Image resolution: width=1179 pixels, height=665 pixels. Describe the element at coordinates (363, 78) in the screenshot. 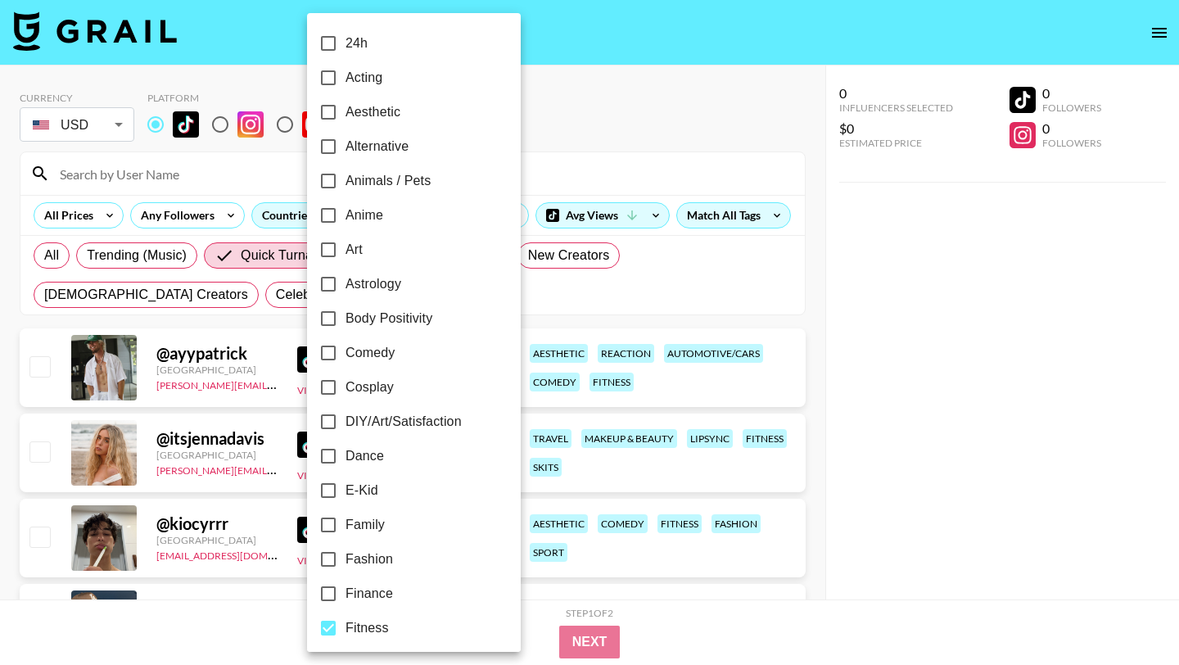

I see `span: Acting` at that location.